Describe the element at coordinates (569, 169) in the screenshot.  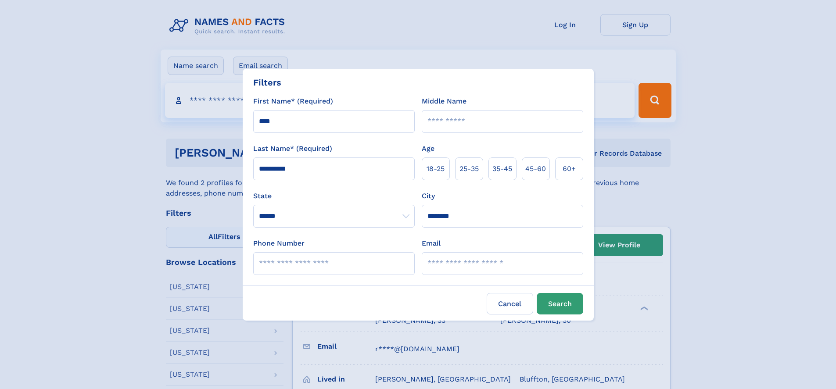
I see `span: 60+` at that location.